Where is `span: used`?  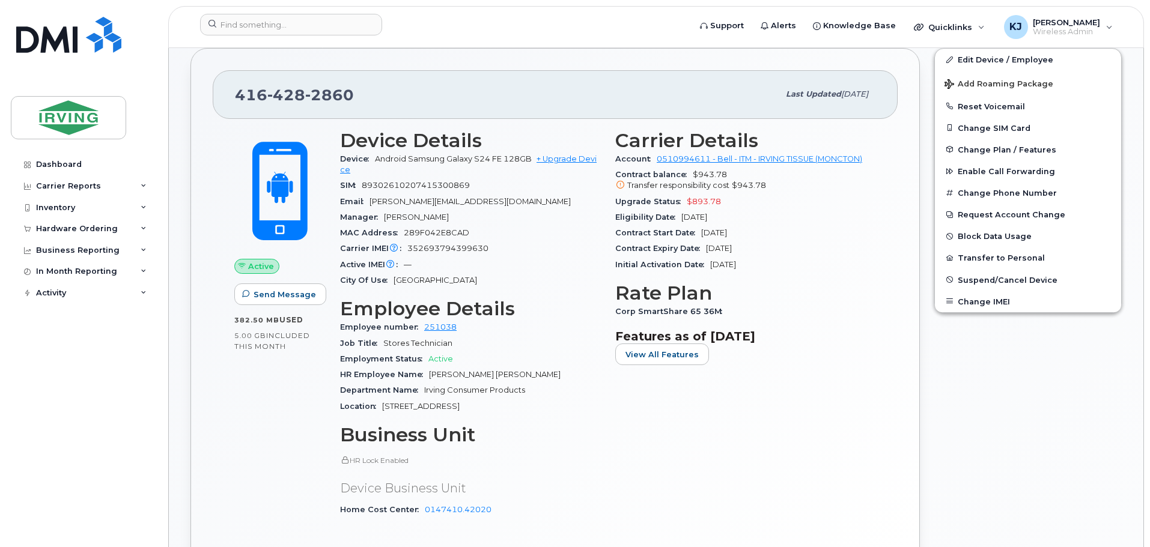
span: used is located at coordinates (291, 320).